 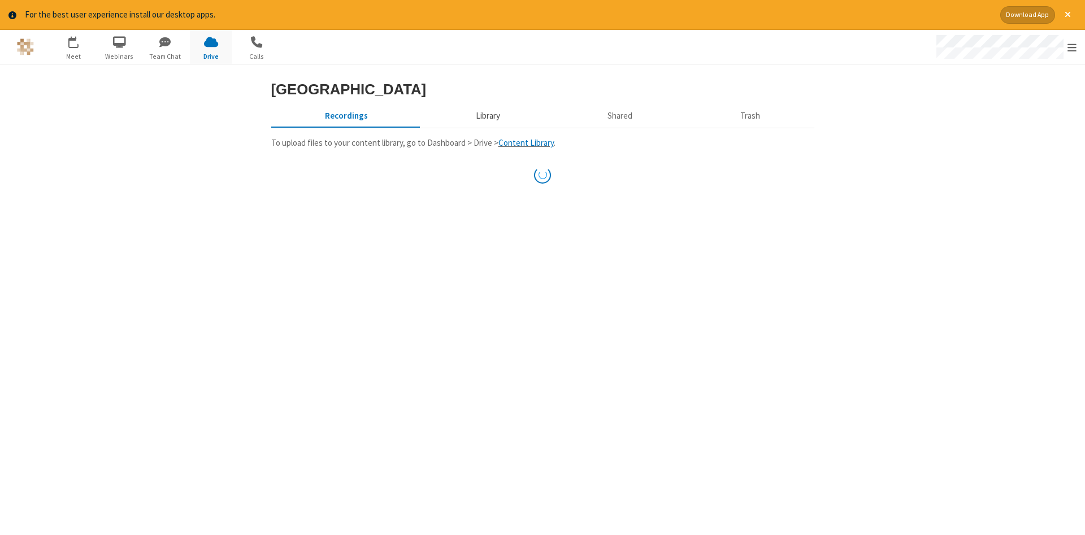 I want to click on button: Logo, so click(x=25, y=47).